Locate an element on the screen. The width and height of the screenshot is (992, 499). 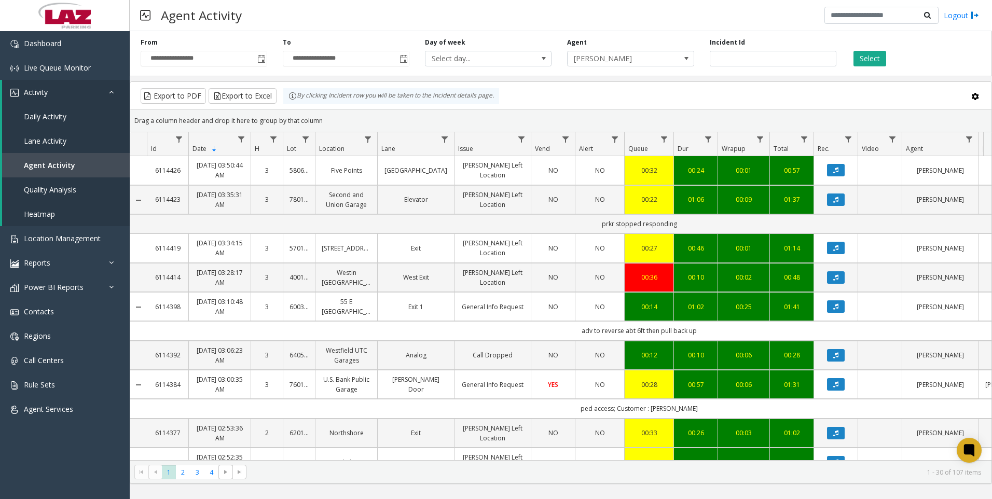
img: infoIcon.svg is located at coordinates (293, 96).